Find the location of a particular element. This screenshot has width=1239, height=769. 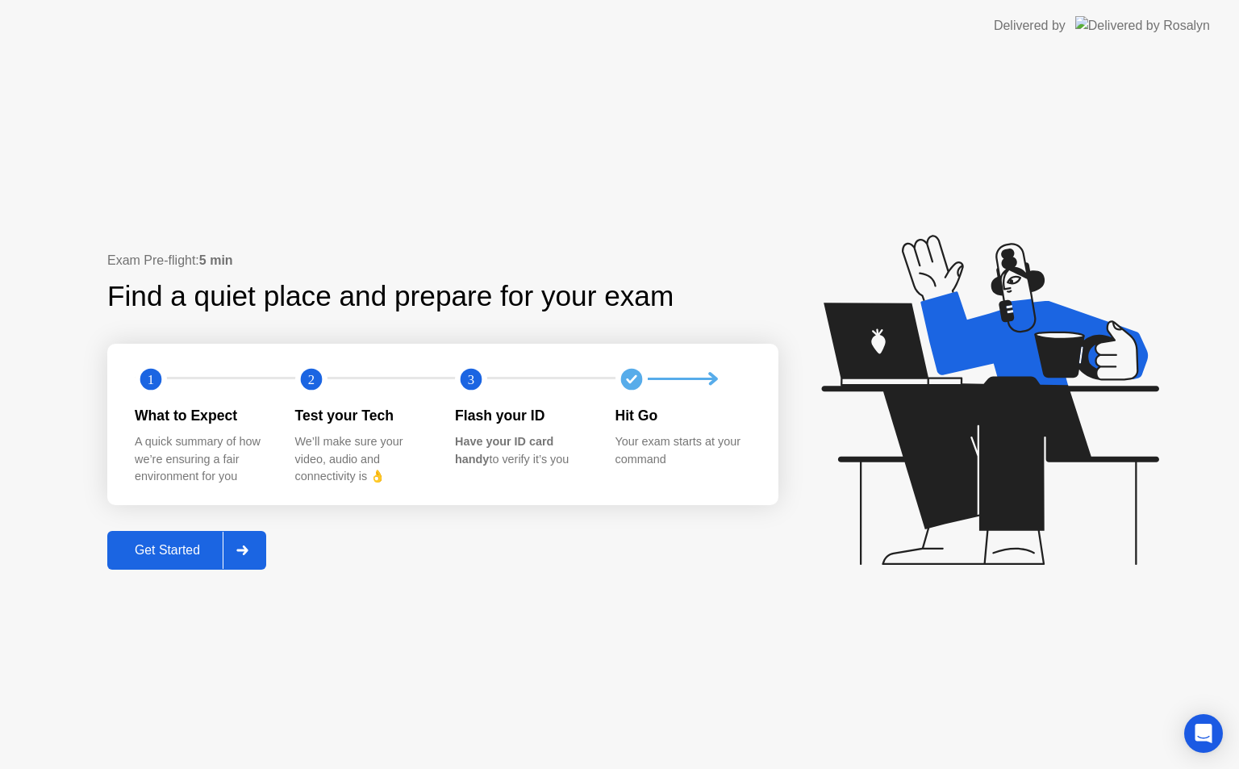

div: Get Started is located at coordinates (167, 550).